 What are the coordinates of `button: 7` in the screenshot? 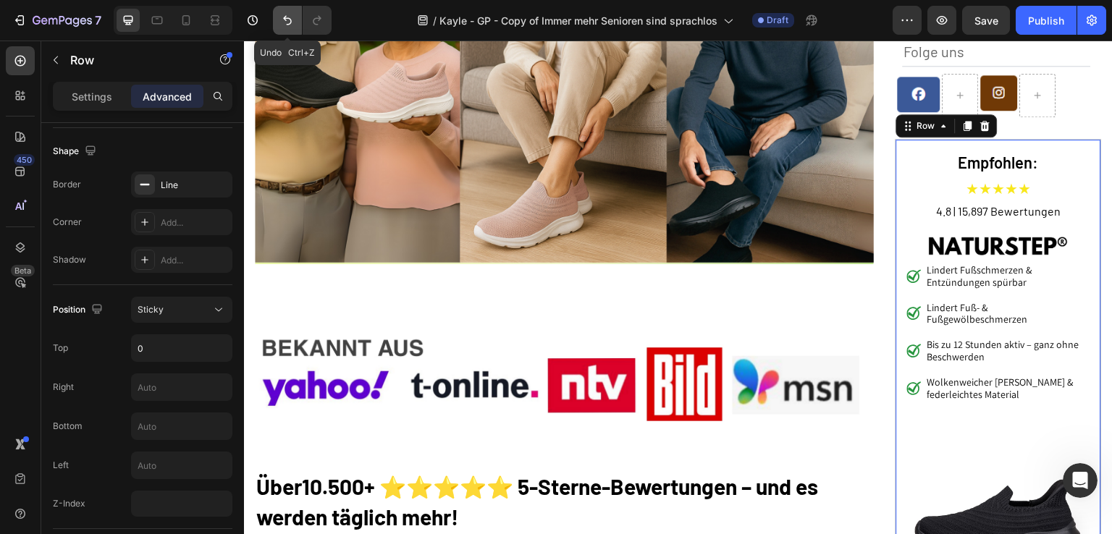 It's located at (56, 20).